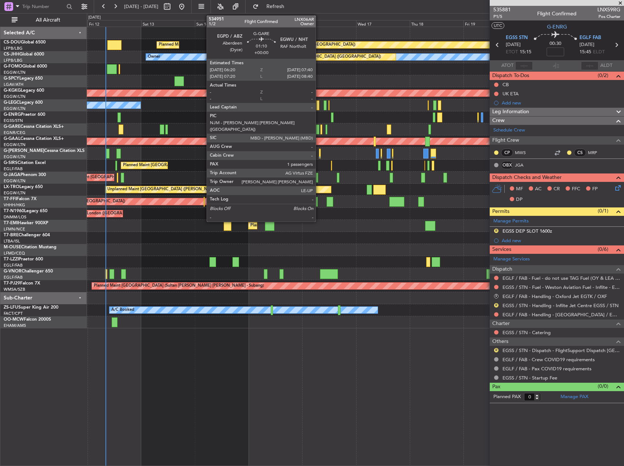  What do you see at coordinates (502, 269) in the screenshot?
I see `span: Dispatch` at bounding box center [502, 269].